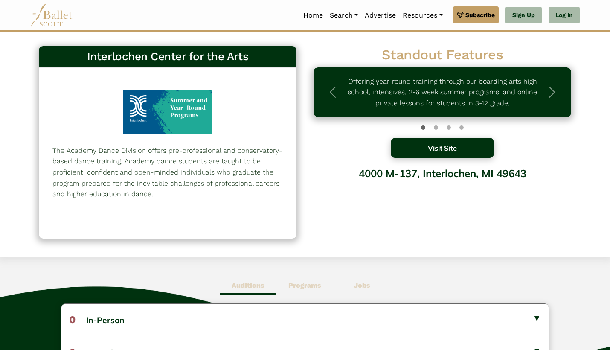 The image size is (610, 350). What do you see at coordinates (305, 285) in the screenshot?
I see `b: Programs` at bounding box center [305, 285].